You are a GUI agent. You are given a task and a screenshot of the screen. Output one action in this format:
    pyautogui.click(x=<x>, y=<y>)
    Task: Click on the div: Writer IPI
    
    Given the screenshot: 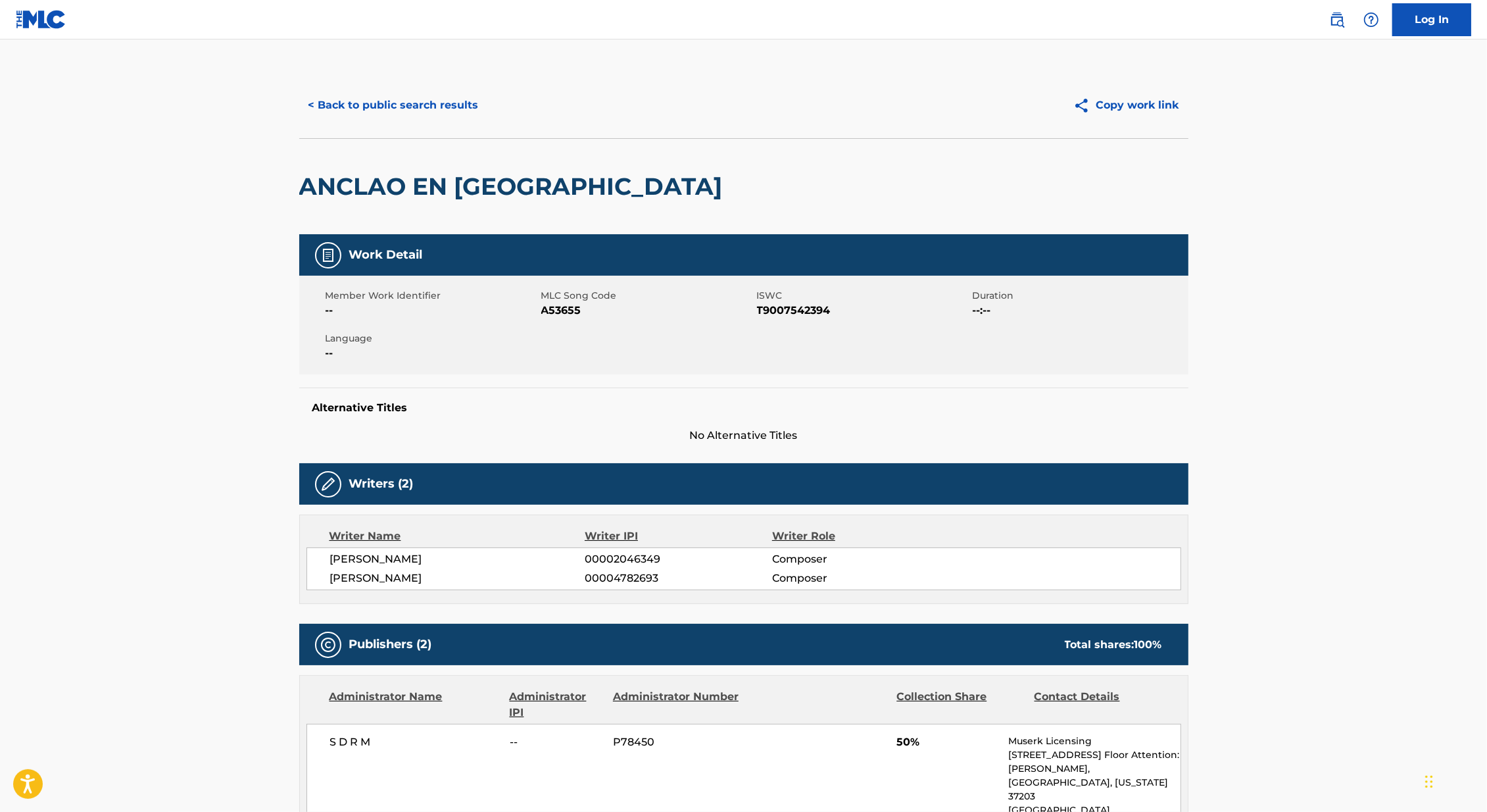 What is the action you would take?
    pyautogui.click(x=679, y=536)
    